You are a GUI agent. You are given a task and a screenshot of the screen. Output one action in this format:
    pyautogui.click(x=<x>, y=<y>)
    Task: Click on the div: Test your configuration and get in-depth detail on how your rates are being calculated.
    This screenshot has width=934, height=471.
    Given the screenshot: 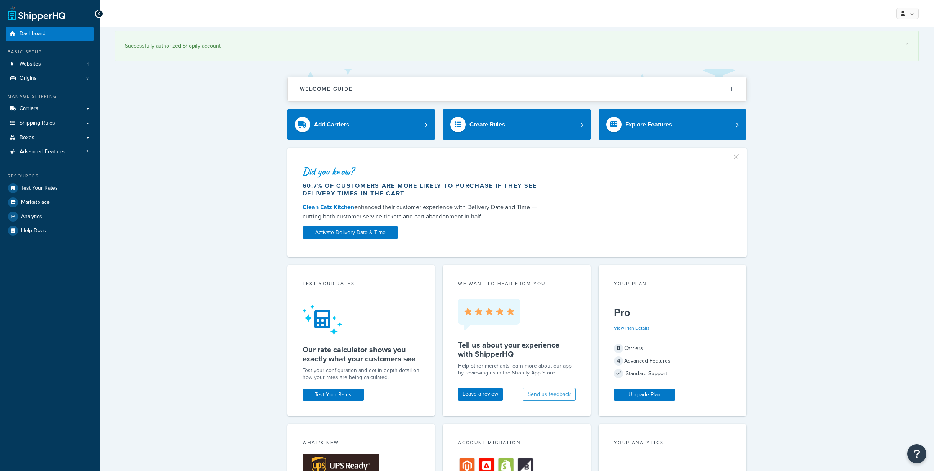 What is the action you would take?
    pyautogui.click(x=361, y=374)
    